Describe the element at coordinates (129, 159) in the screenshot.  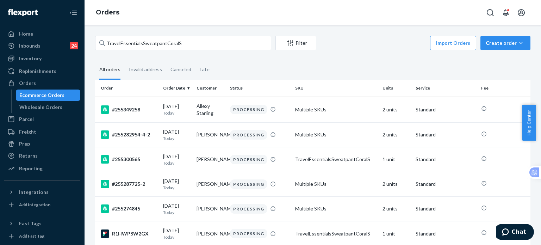
I see `div: #255300565` at that location.